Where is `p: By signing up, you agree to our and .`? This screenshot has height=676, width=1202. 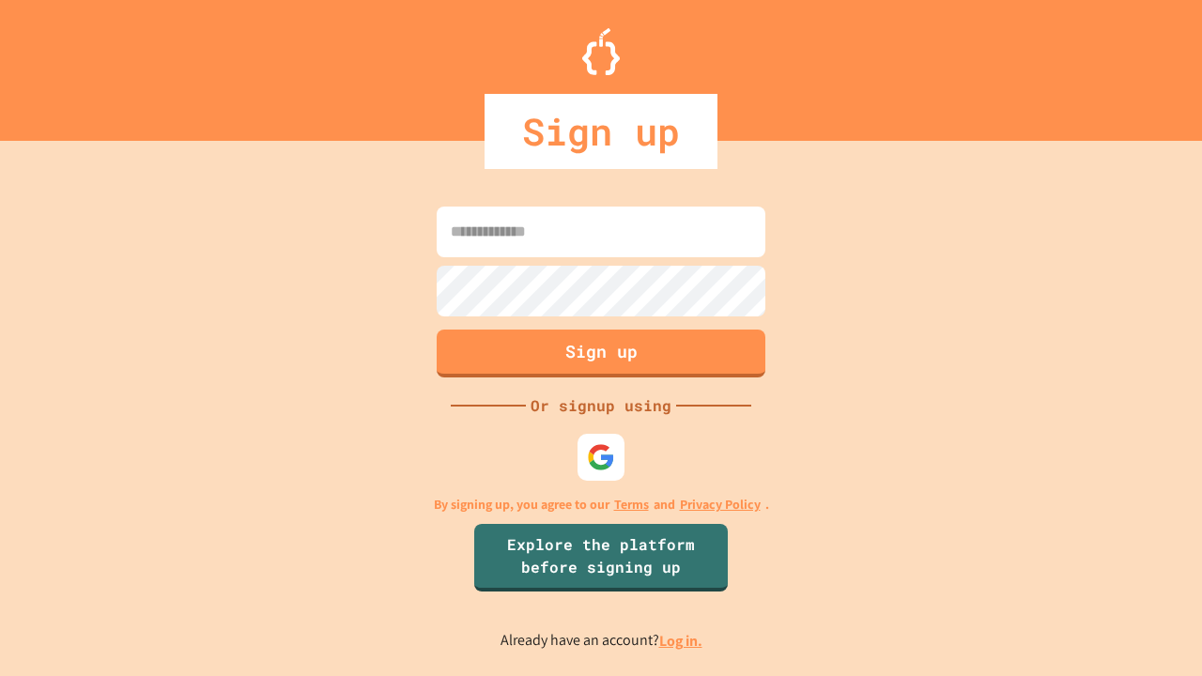 p: By signing up, you agree to our and . is located at coordinates (601, 504).